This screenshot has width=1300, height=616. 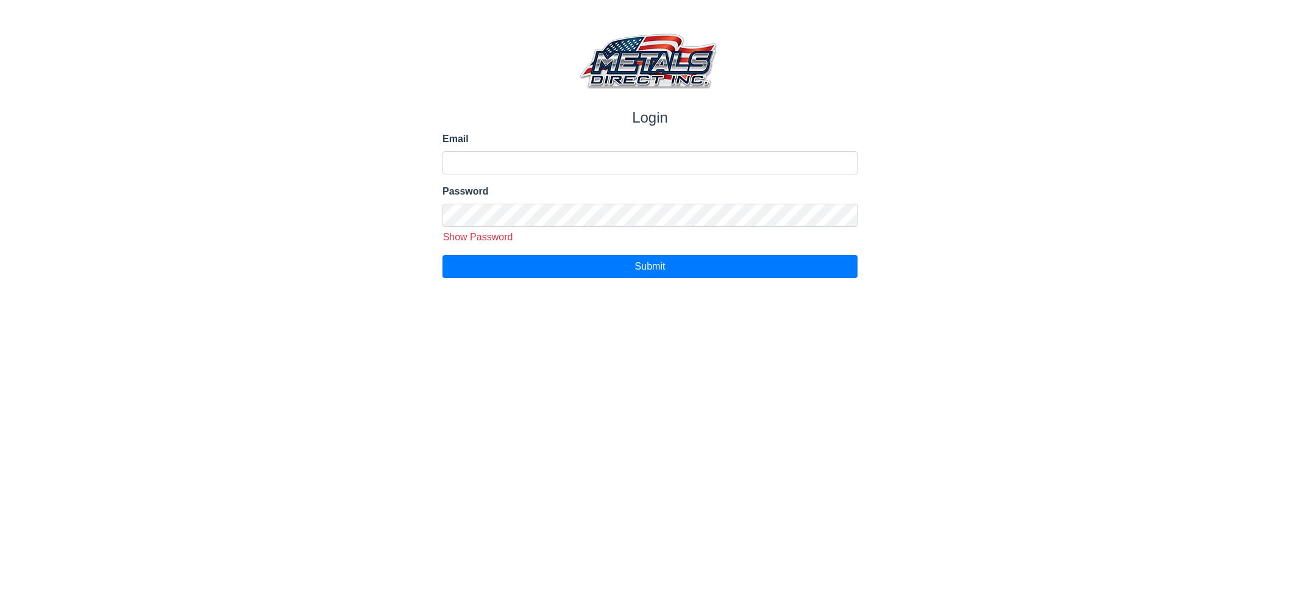 I want to click on label: Password, so click(x=650, y=191).